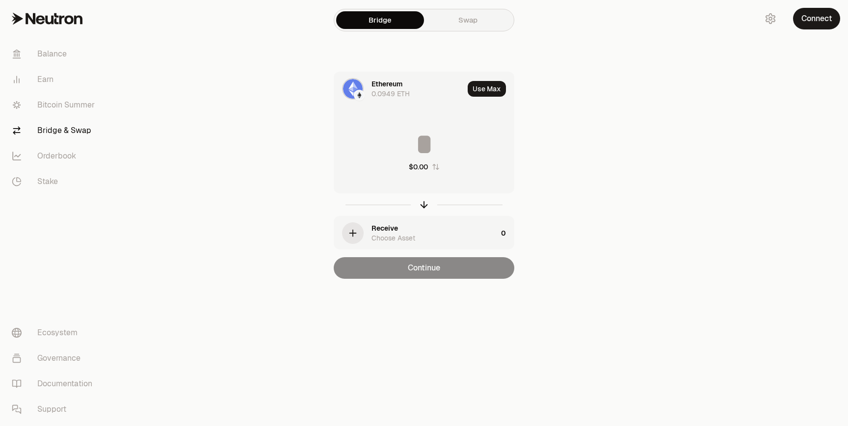  Describe the element at coordinates (353, 89) in the screenshot. I see `img: ETH Logo` at that location.